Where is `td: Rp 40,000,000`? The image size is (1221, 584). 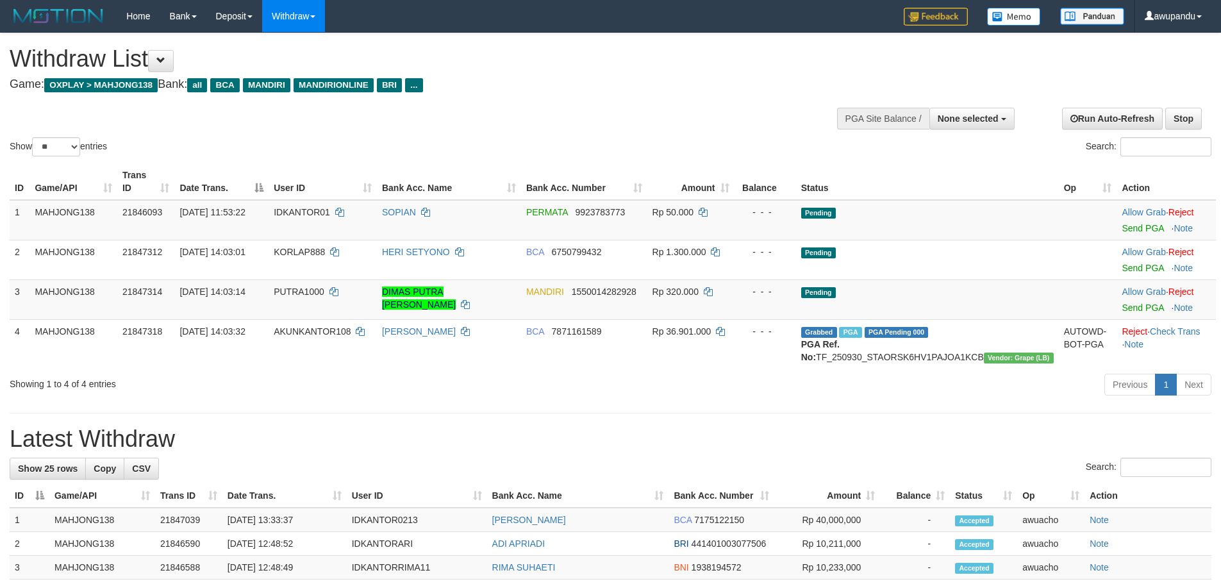 td: Rp 40,000,000 is located at coordinates (827, 520).